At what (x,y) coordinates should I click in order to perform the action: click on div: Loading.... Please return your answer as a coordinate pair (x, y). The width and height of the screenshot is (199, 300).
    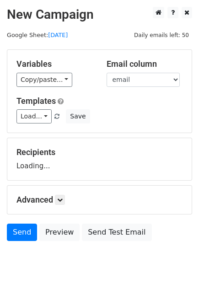
    Looking at the image, I should click on (99, 159).